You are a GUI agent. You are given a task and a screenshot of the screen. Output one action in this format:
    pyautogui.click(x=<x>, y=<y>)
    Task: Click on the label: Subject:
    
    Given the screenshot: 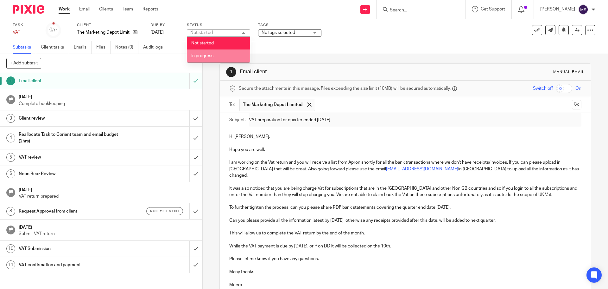 What is the action you would take?
    pyautogui.click(x=238, y=120)
    